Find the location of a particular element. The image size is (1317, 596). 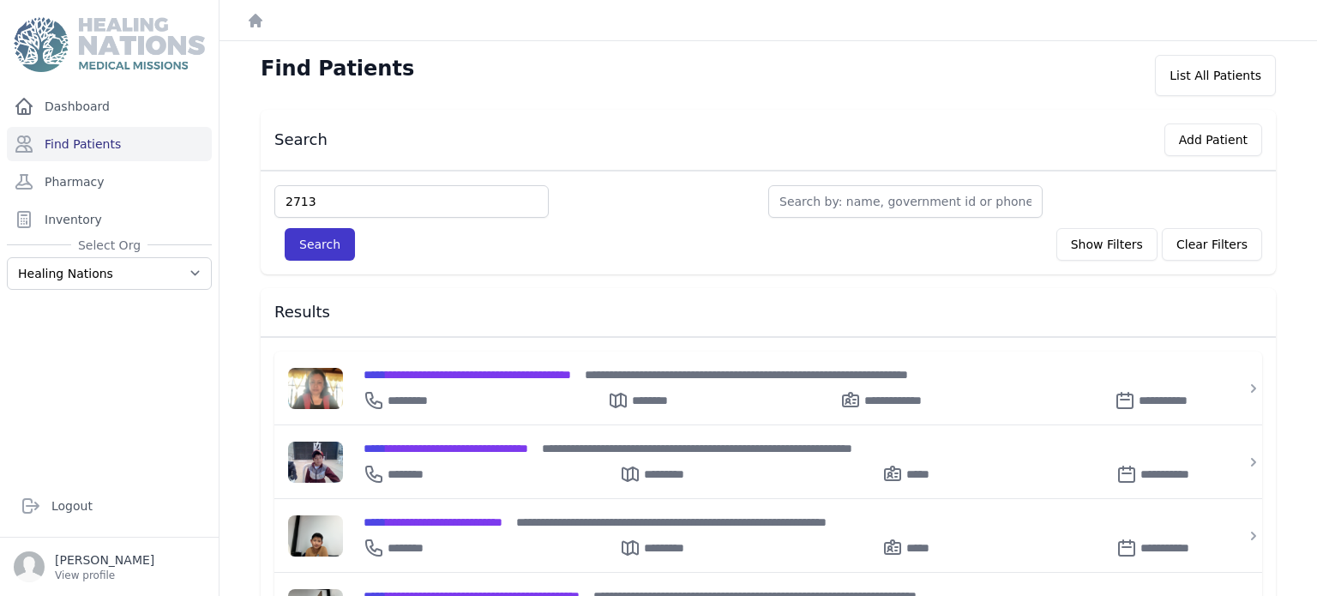

img: zNjziczBmPhhTDIf3xgK2NTXr9AfWgz2jcYzAaUvV6DIY1ZVlSVB5b6BsbXG7f+P8BLbawEAY8pqkAAAAldEVYdGRhdGU6Y3J... is located at coordinates (316, 462).